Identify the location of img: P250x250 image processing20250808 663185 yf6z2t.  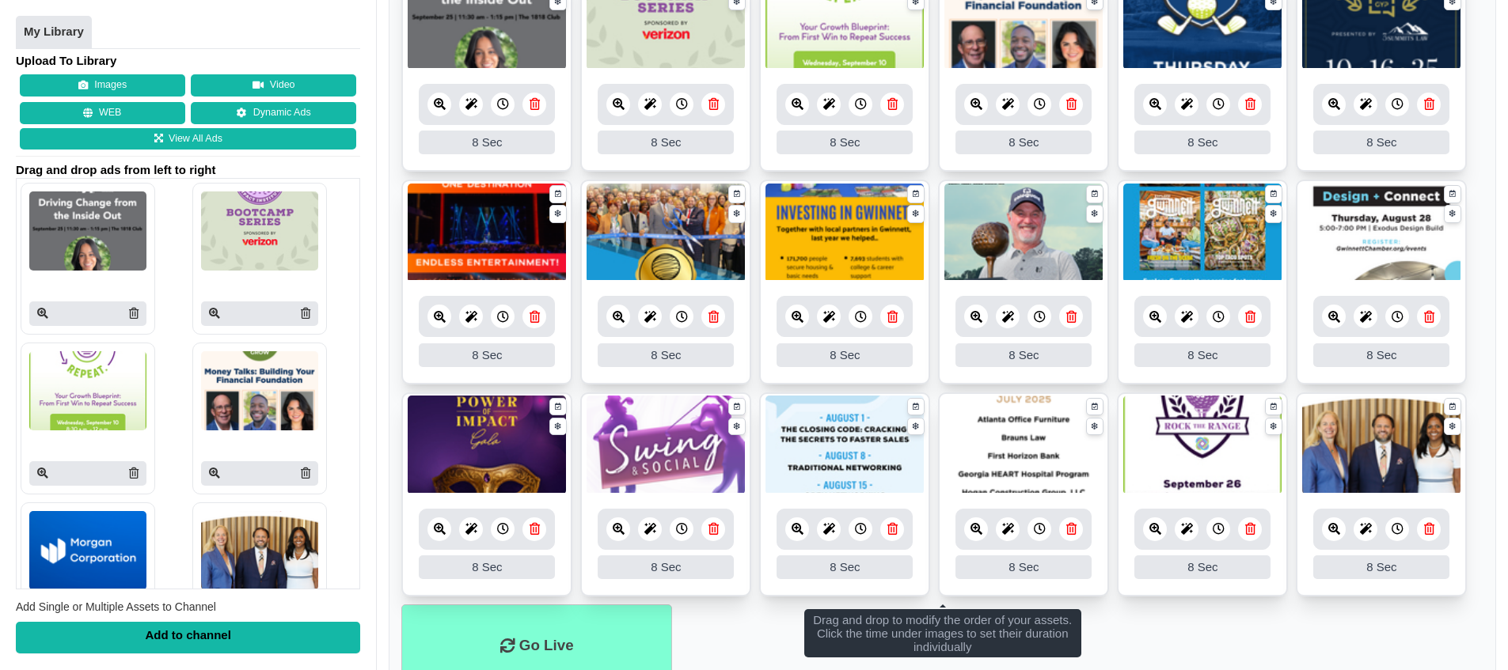
(260, 552).